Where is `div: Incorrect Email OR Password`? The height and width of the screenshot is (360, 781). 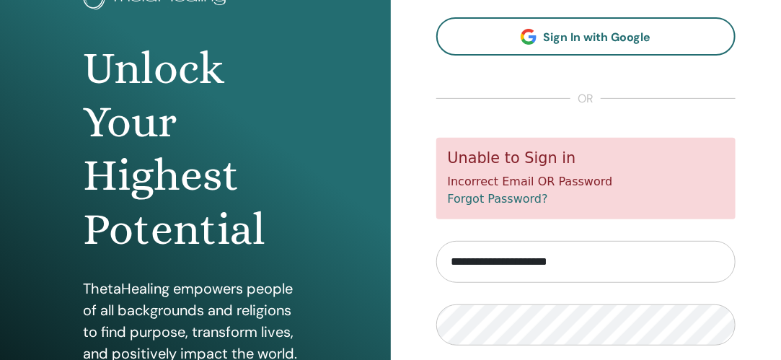 div: Incorrect Email OR Password is located at coordinates (586, 178).